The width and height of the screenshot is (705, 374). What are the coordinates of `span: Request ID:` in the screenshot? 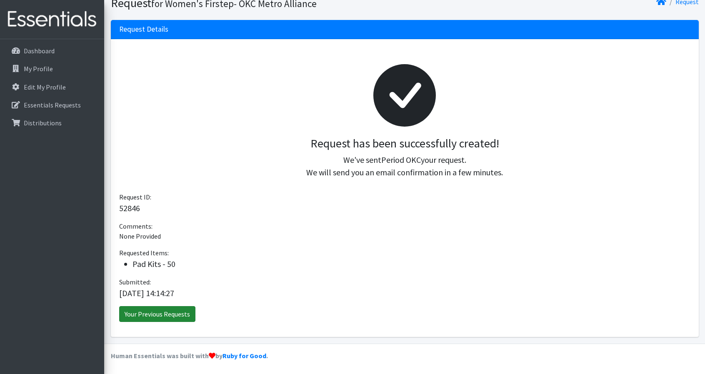 It's located at (135, 197).